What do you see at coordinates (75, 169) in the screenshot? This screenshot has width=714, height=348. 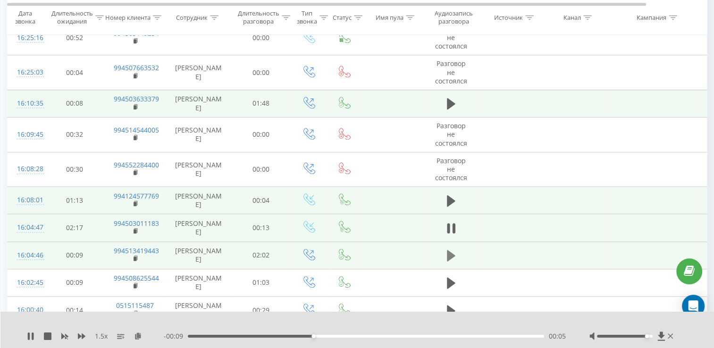 I see `td: 00:30` at bounding box center [75, 169].